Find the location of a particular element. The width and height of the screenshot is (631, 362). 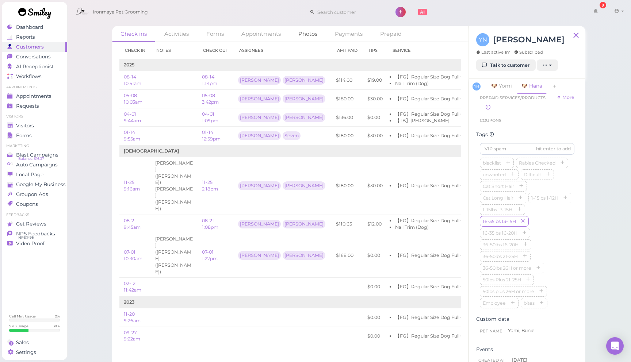

span: Coupons is located at coordinates (27, 204).